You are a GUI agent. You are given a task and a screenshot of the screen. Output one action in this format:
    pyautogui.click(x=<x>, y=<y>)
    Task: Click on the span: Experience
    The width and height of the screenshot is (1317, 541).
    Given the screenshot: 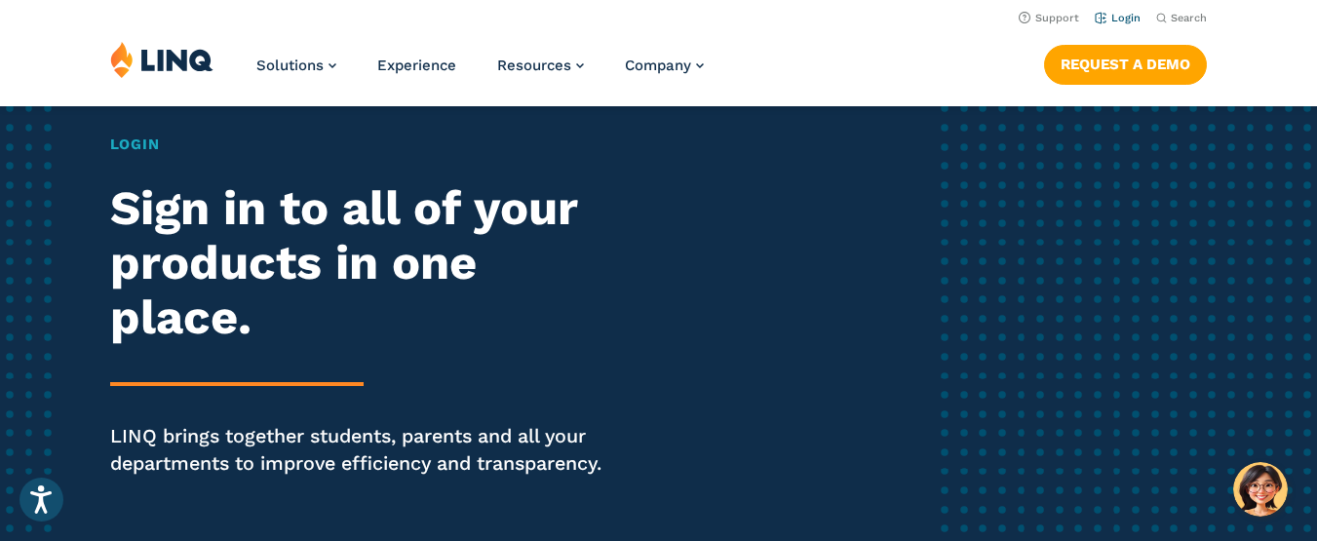 What is the action you would take?
    pyautogui.click(x=416, y=65)
    